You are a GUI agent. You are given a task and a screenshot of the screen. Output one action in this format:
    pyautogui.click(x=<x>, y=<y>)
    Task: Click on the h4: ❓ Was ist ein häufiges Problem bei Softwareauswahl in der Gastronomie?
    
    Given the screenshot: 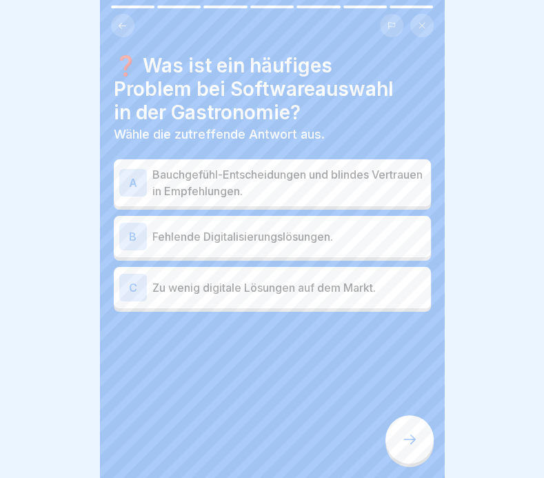 What is the action you would take?
    pyautogui.click(x=272, y=89)
    